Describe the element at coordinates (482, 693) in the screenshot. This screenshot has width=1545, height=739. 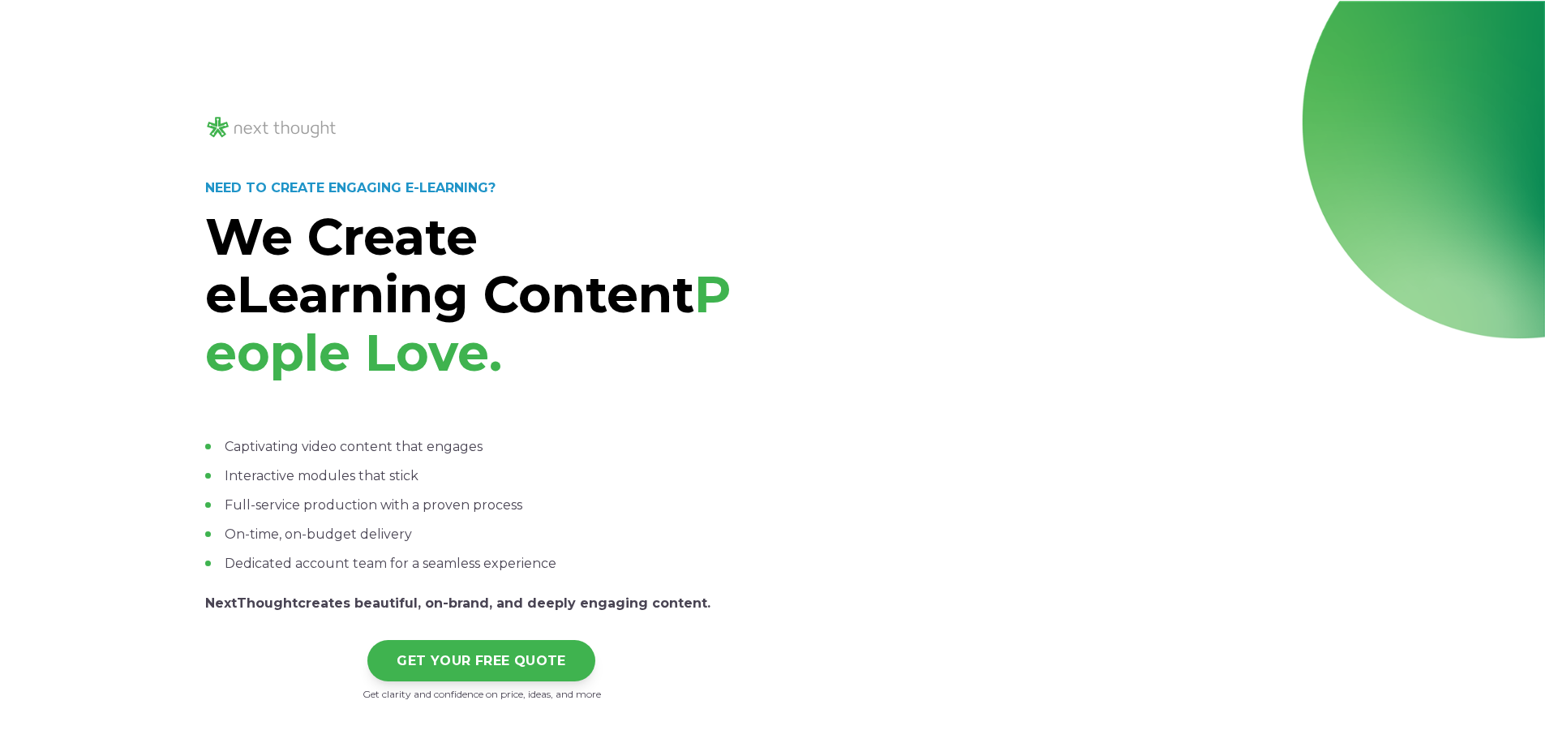
I see `span: Get clarity and confidence on price, ideas, and more` at that location.